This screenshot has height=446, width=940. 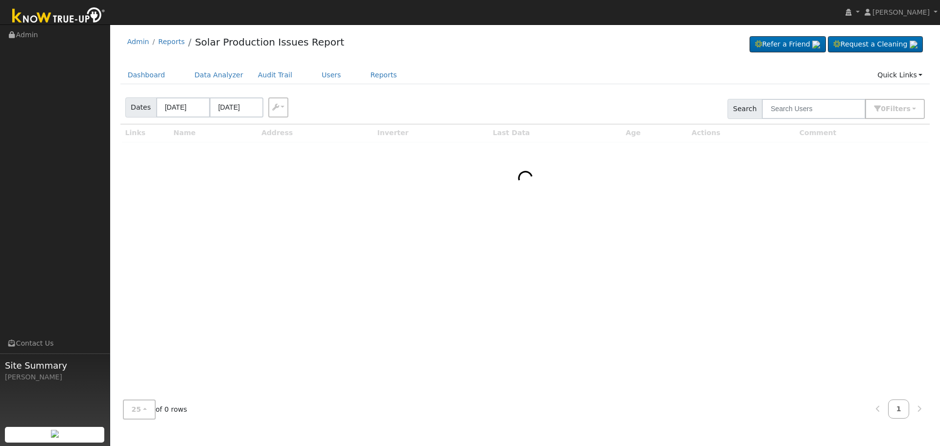 What do you see at coordinates (895, 109) in the screenshot?
I see `button: 0Filters` at bounding box center [895, 109].